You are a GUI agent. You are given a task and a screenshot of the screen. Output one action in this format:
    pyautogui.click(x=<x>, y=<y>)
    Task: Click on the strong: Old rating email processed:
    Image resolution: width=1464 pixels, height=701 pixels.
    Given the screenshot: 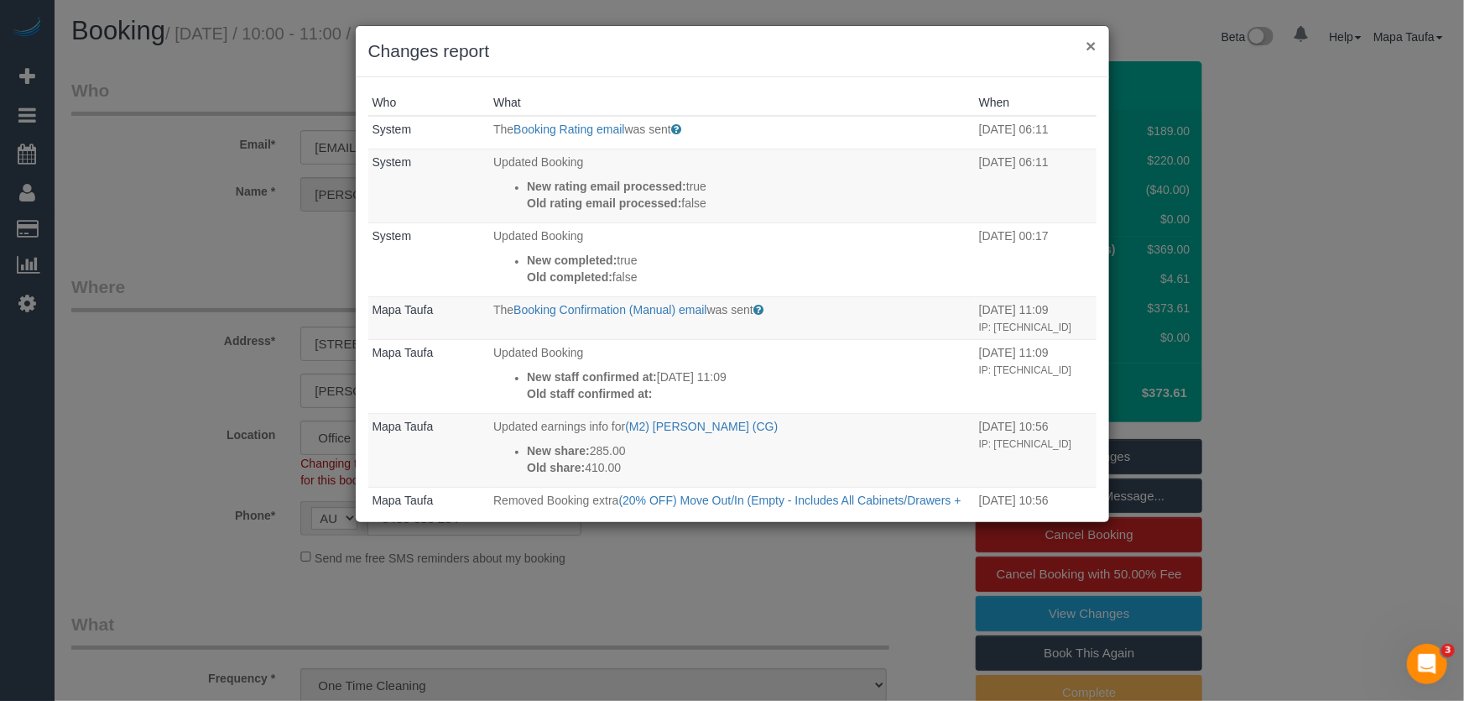 What is the action you would take?
    pyautogui.click(x=604, y=203)
    